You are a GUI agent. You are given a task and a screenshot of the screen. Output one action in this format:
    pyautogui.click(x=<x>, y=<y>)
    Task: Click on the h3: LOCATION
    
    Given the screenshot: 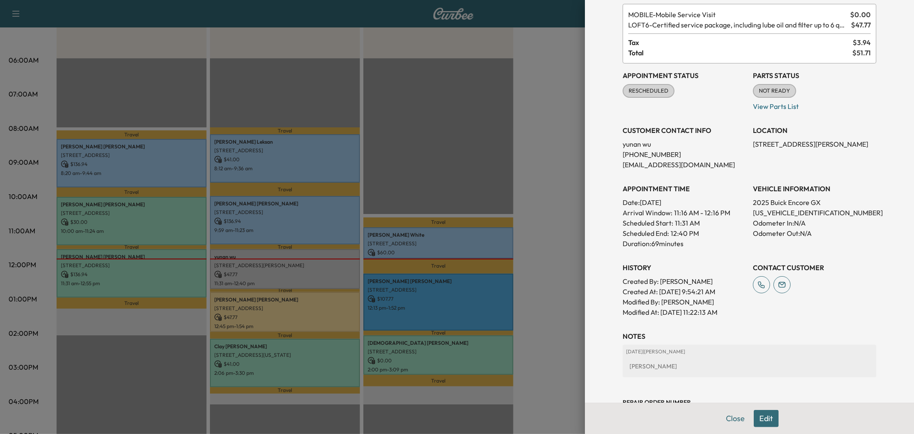 What is the action you would take?
    pyautogui.click(x=815, y=130)
    